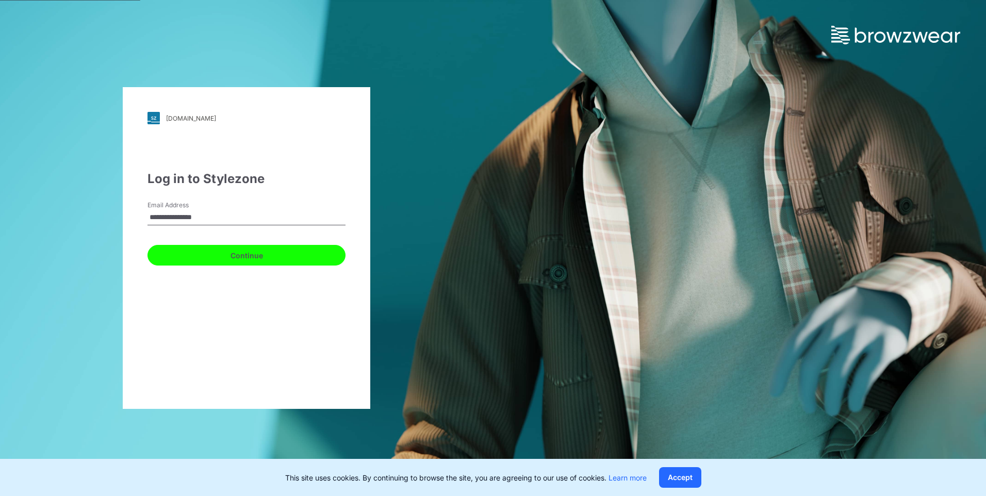  What do you see at coordinates (627, 477) in the screenshot?
I see `a: Learn more` at bounding box center [627, 477].